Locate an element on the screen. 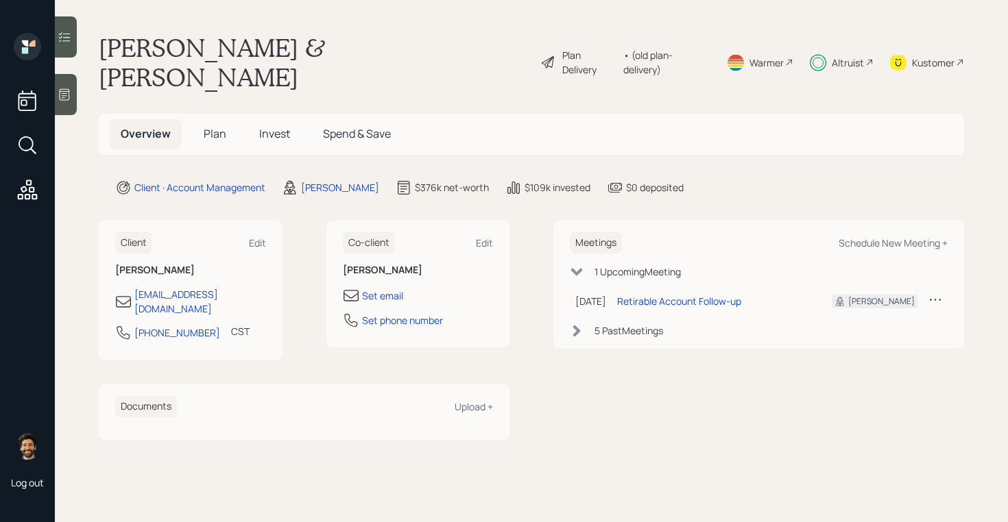  div: Retirable Account Follow-up is located at coordinates (679, 301).